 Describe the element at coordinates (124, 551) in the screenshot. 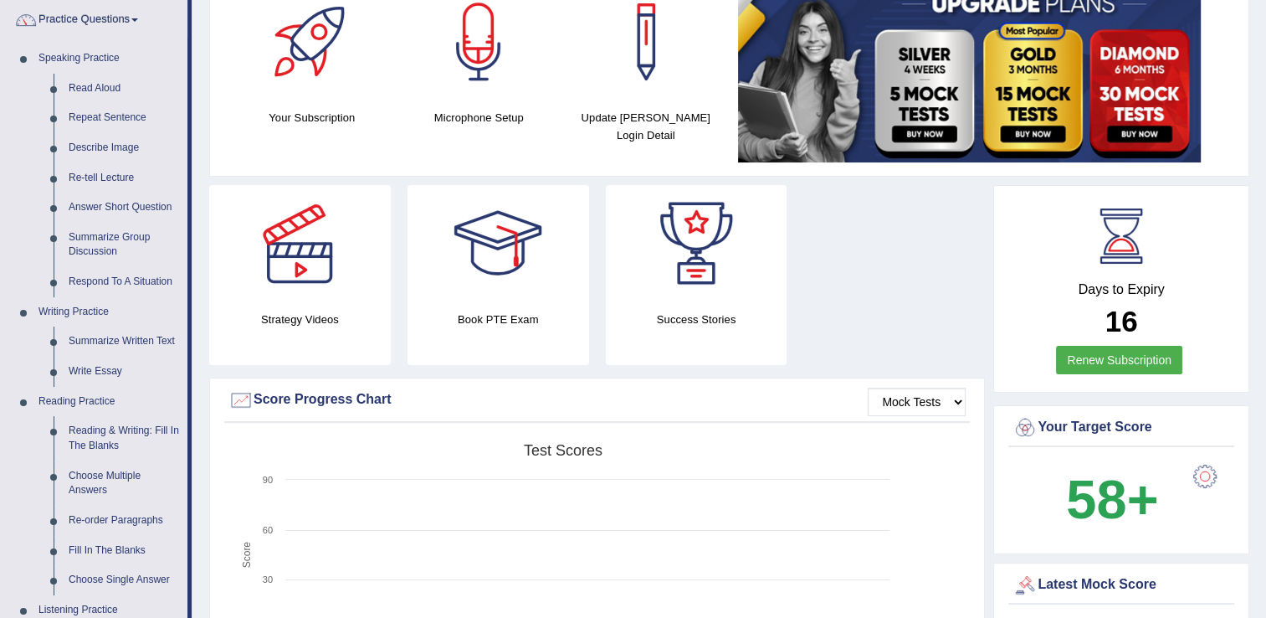

I see `a: Fill In The Blanks` at that location.